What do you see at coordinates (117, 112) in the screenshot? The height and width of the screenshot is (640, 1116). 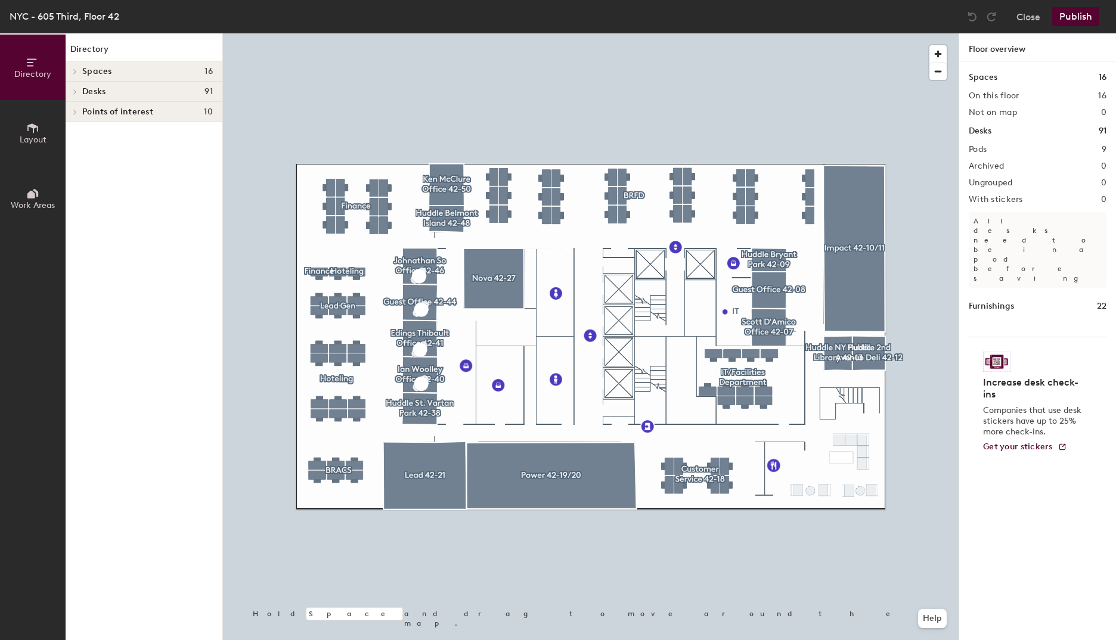 I see `span: Points of interest` at bounding box center [117, 112].